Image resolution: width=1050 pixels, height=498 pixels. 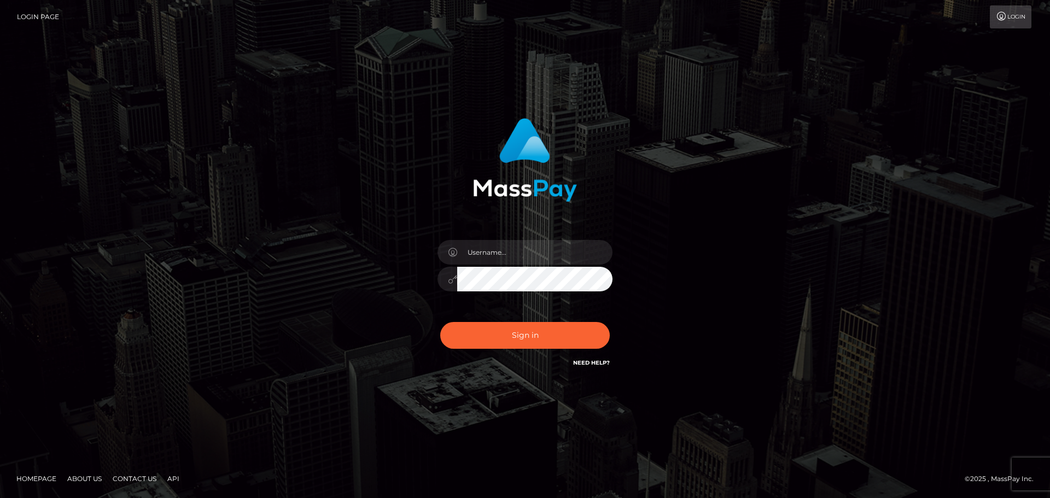 What do you see at coordinates (535, 252) in the screenshot?
I see `input: Username...` at bounding box center [535, 252].